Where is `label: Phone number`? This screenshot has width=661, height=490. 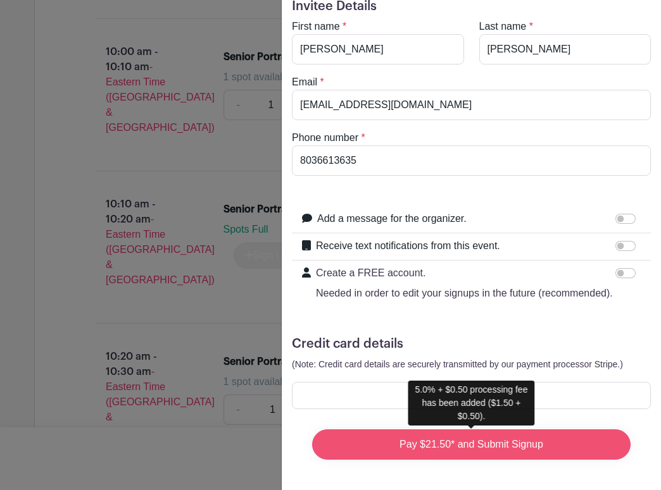 label: Phone number is located at coordinates (325, 138).